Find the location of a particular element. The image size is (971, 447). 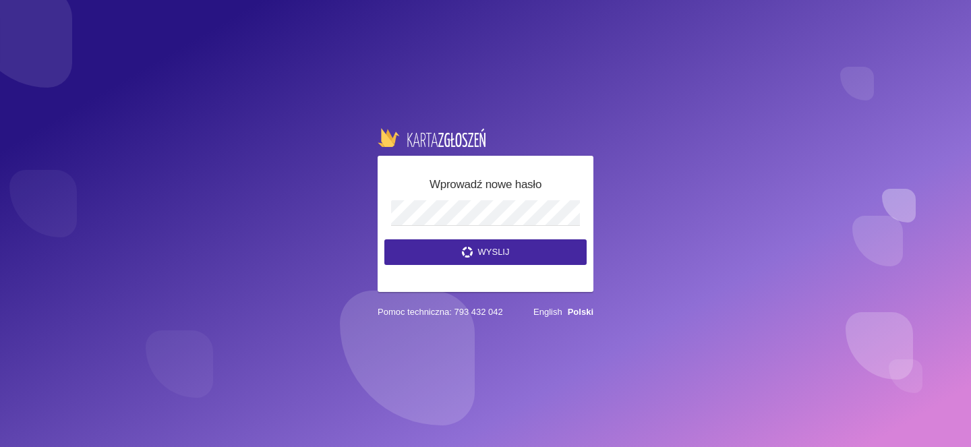

span: Pomoc techniczna: 793 432 042 is located at coordinates (440, 312).